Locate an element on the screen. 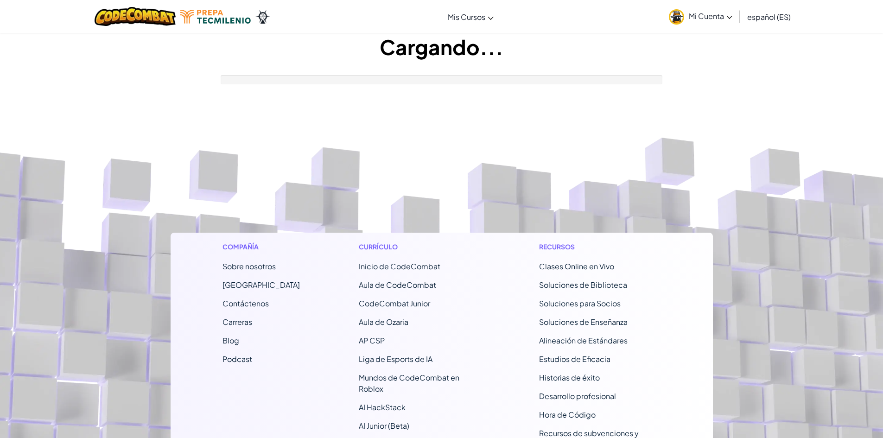 Image resolution: width=883 pixels, height=438 pixels. a: Blog is located at coordinates (231, 340).